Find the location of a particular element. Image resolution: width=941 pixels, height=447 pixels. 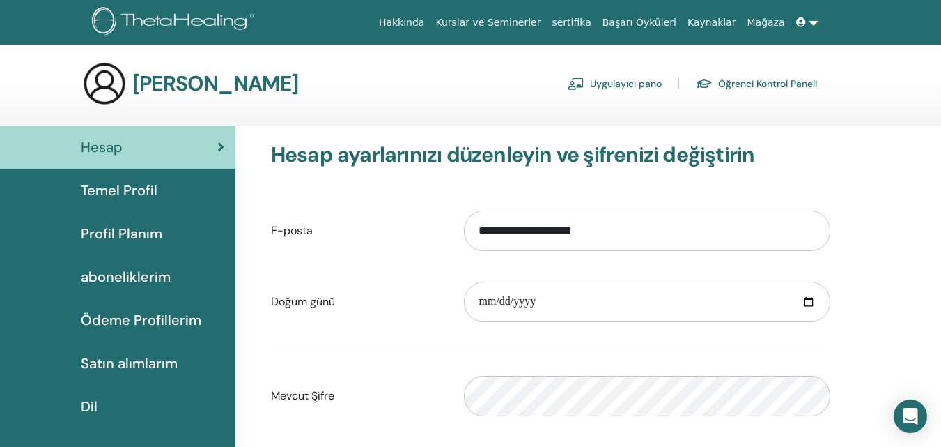

div: Open Intercom Messenger is located at coordinates (911, 416).